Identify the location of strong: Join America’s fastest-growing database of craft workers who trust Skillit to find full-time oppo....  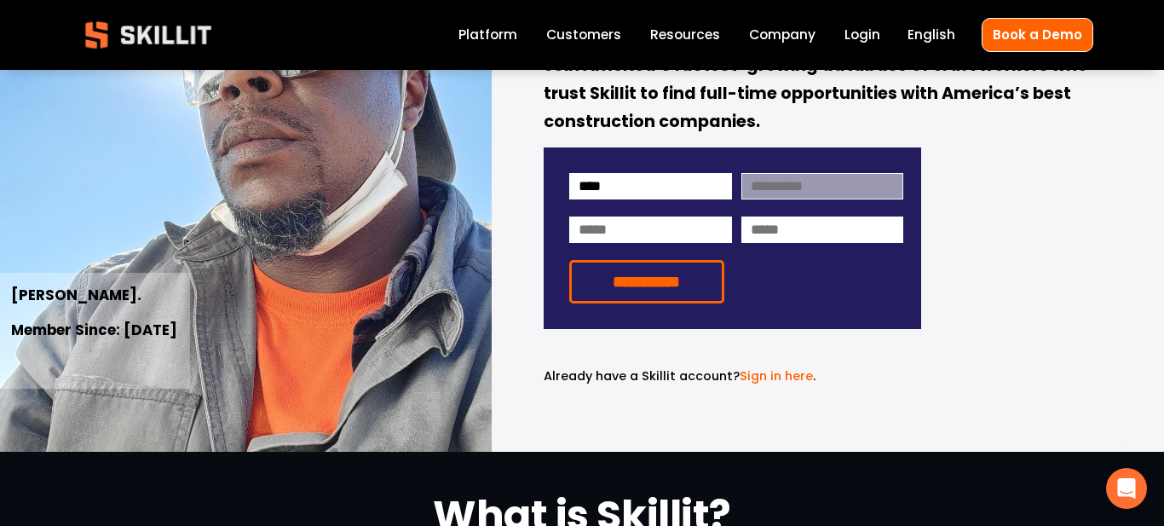
(817, 95).